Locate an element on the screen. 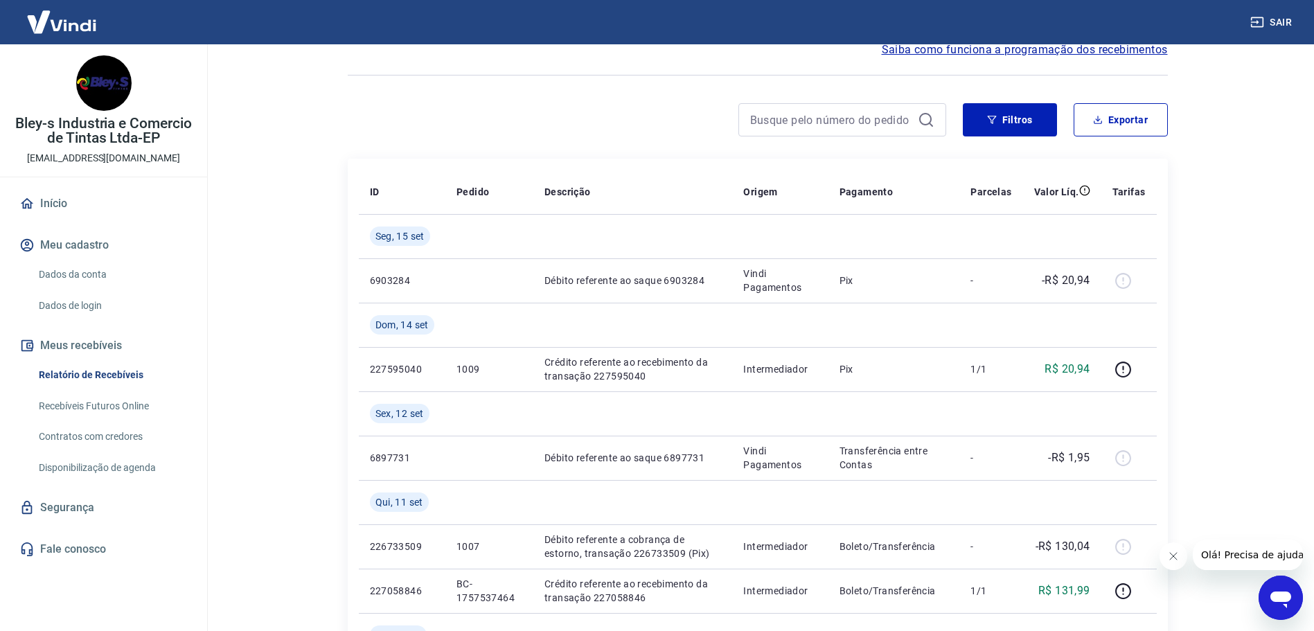 The image size is (1314, 631). p: 227058846 is located at coordinates (402, 591).